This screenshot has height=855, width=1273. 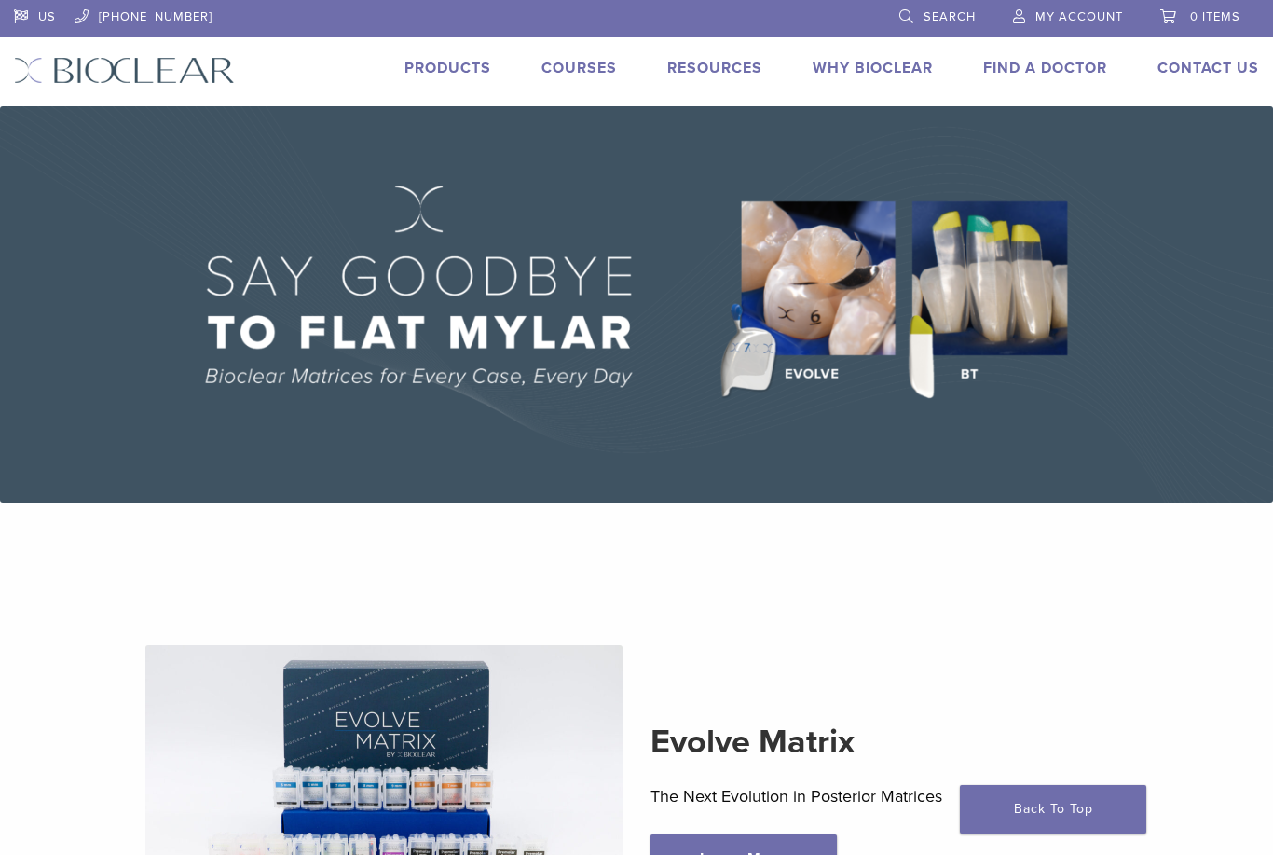 What do you see at coordinates (1045, 68) in the screenshot?
I see `a: Find A Doctor` at bounding box center [1045, 68].